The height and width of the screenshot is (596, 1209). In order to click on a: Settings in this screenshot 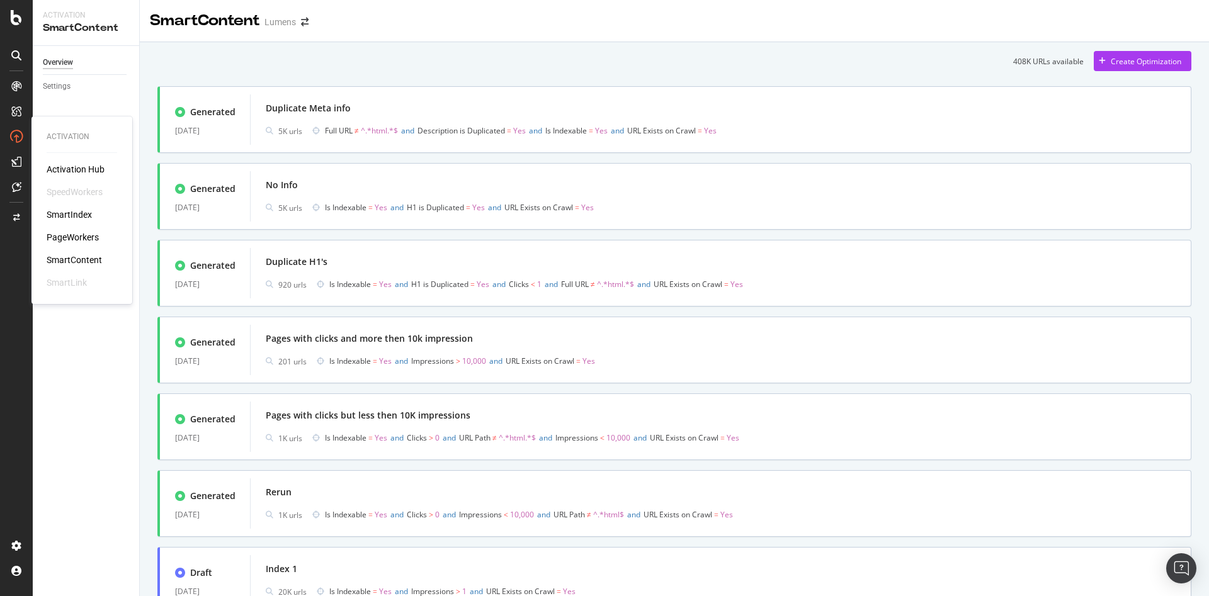, I will do `click(86, 86)`.